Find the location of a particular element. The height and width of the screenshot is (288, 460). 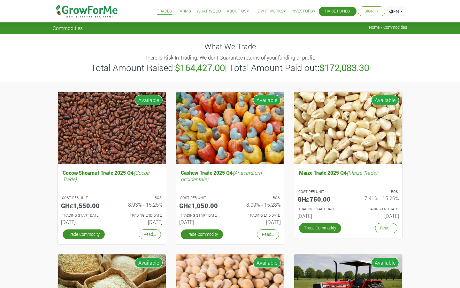

h5: GHȼ1,550.00 is located at coordinates (84, 205).